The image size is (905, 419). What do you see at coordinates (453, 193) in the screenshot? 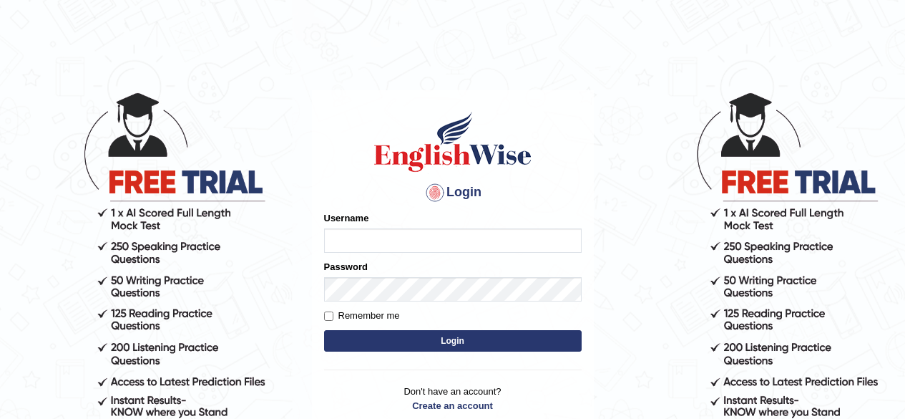
I see `h4: Login` at bounding box center [453, 193].